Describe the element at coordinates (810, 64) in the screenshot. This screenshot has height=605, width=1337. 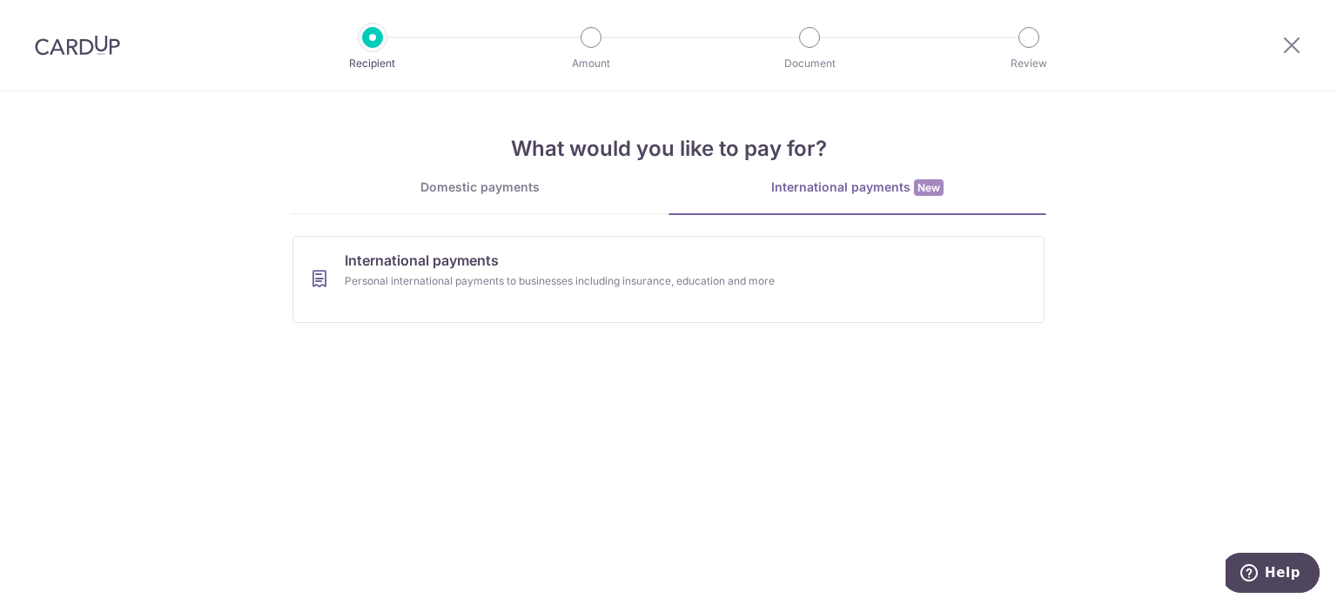
I see `p: Document` at that location.